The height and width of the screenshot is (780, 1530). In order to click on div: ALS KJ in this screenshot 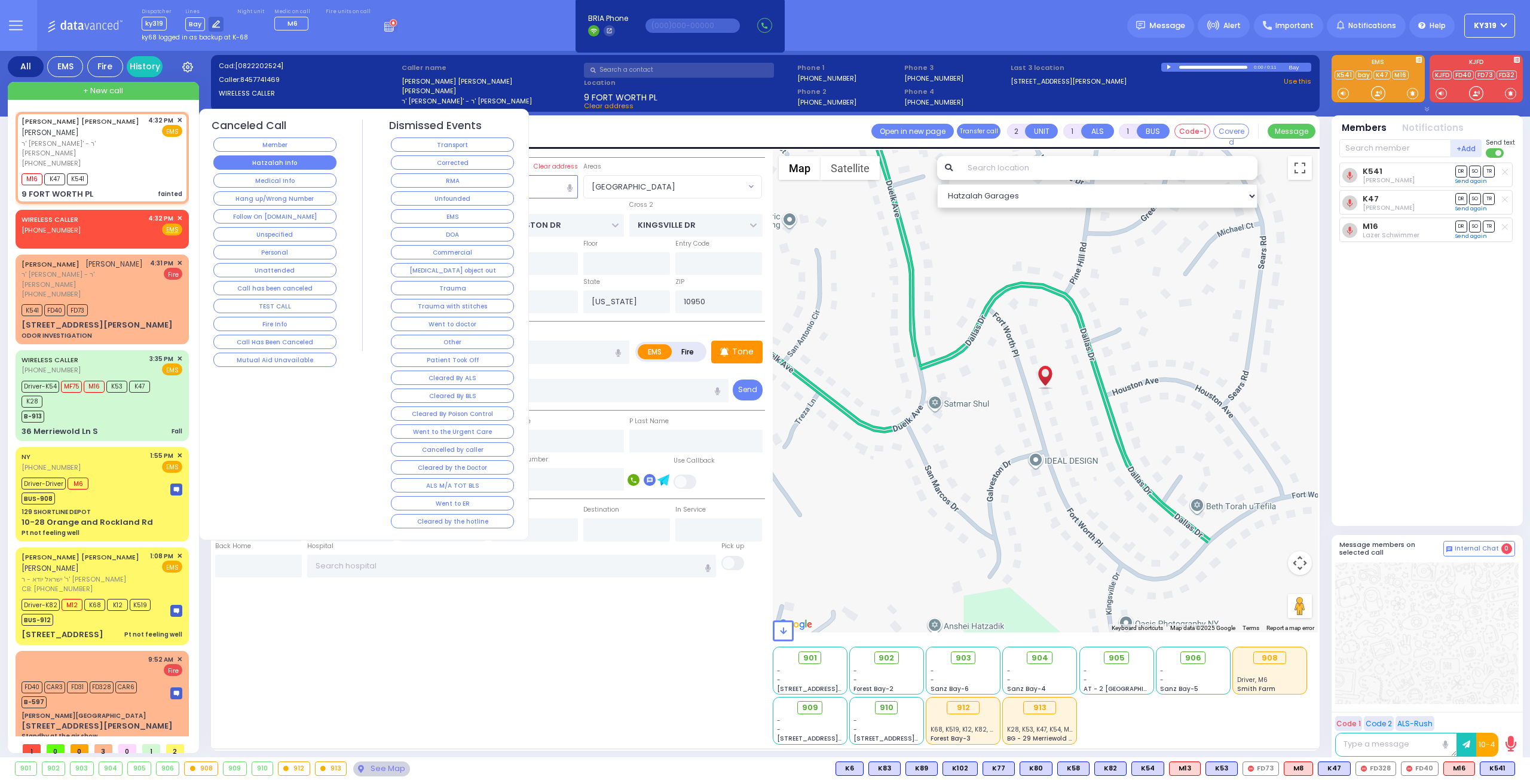, I will do `click(1298, 768)`.